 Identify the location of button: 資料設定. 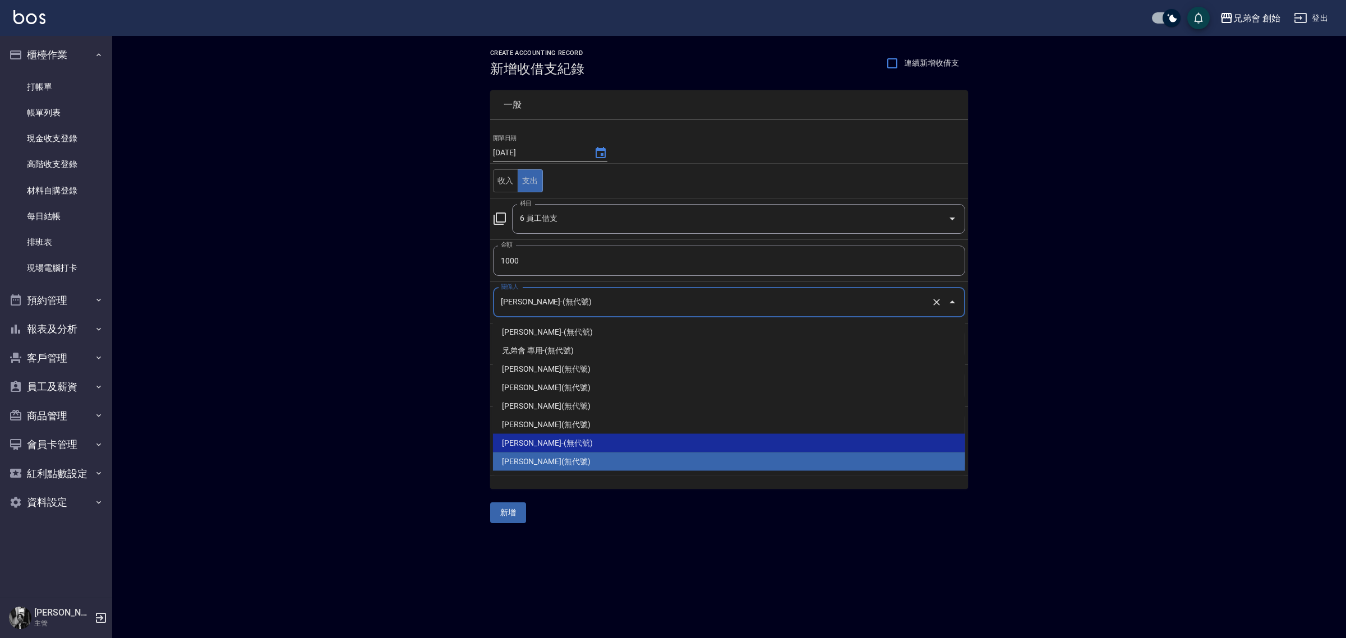
(56, 502).